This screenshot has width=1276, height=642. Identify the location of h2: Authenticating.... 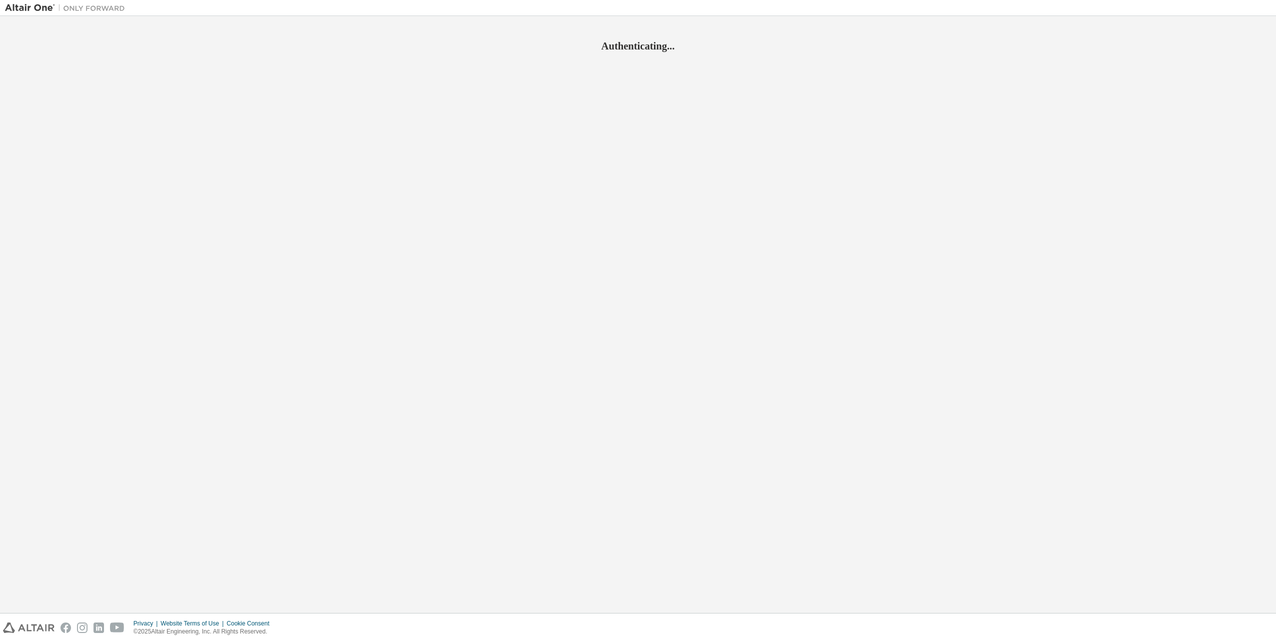
(638, 46).